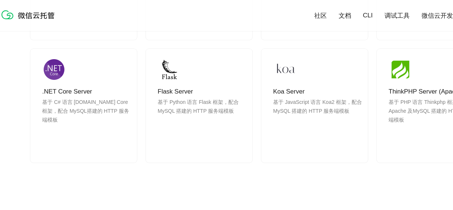  Describe the element at coordinates (87, 92) in the screenshot. I see `p: .NET Core Server` at that location.